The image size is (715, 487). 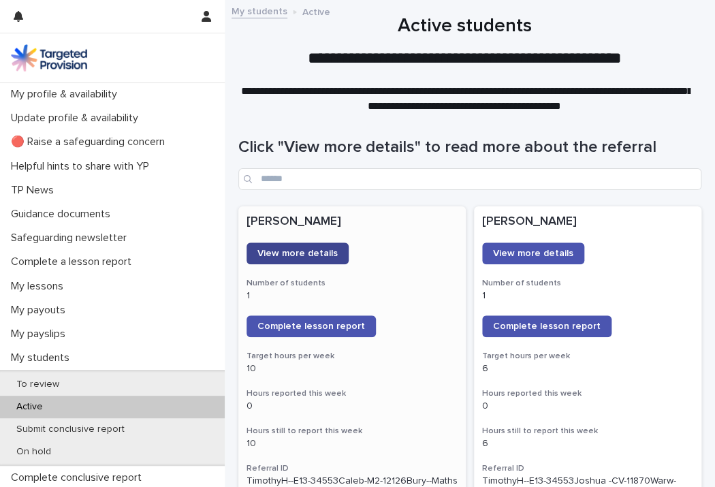 I want to click on p: My students, so click(x=43, y=358).